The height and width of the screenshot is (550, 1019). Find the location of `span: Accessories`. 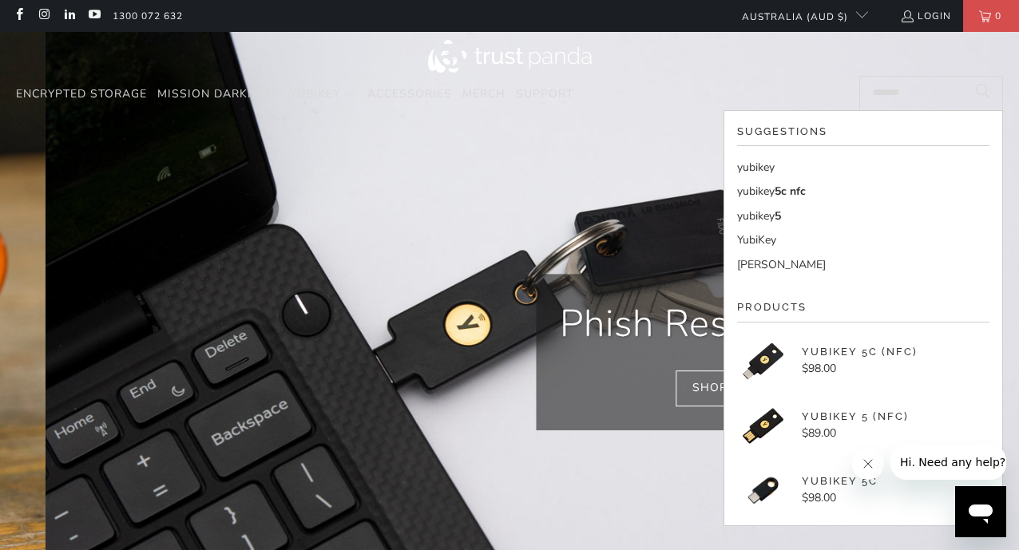

span: Accessories is located at coordinates (410, 93).